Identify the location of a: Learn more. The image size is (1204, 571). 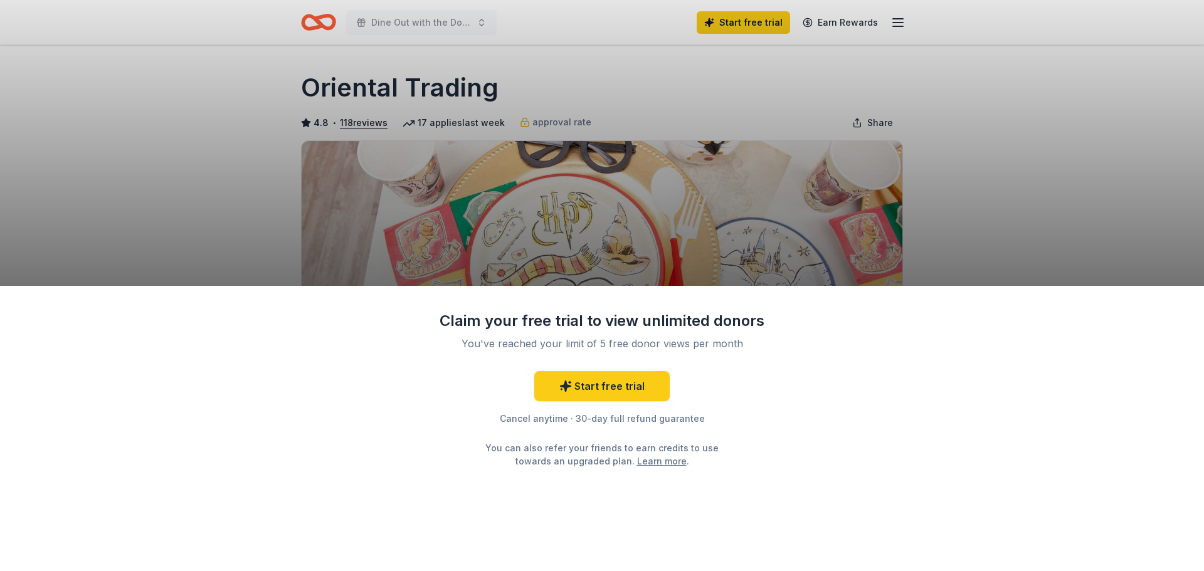
(661, 461).